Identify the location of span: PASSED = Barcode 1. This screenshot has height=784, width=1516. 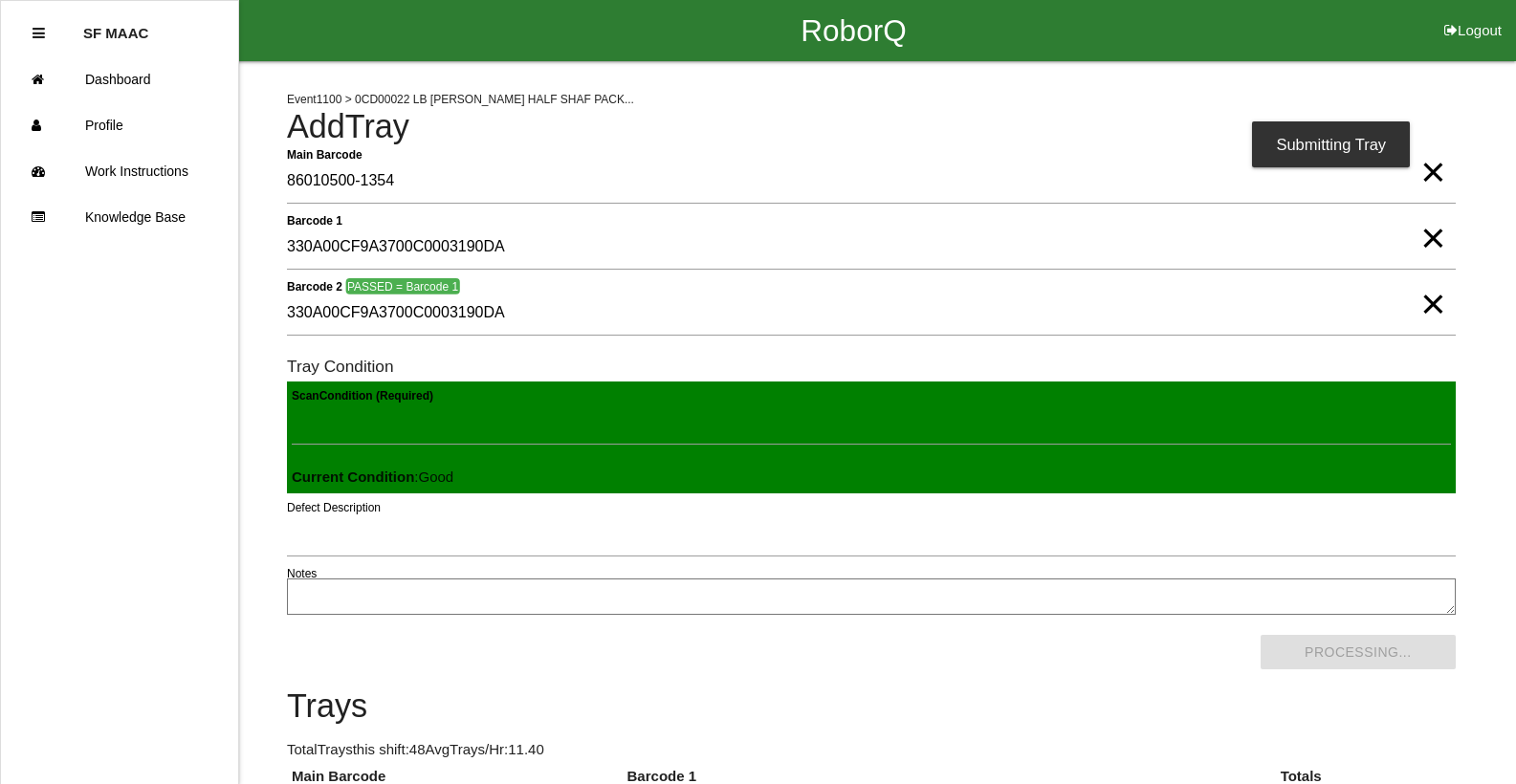
(401, 286).